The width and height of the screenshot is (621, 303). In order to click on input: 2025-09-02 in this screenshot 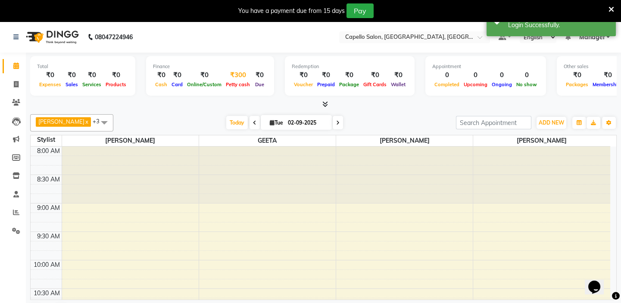, I will do `click(307, 123)`.